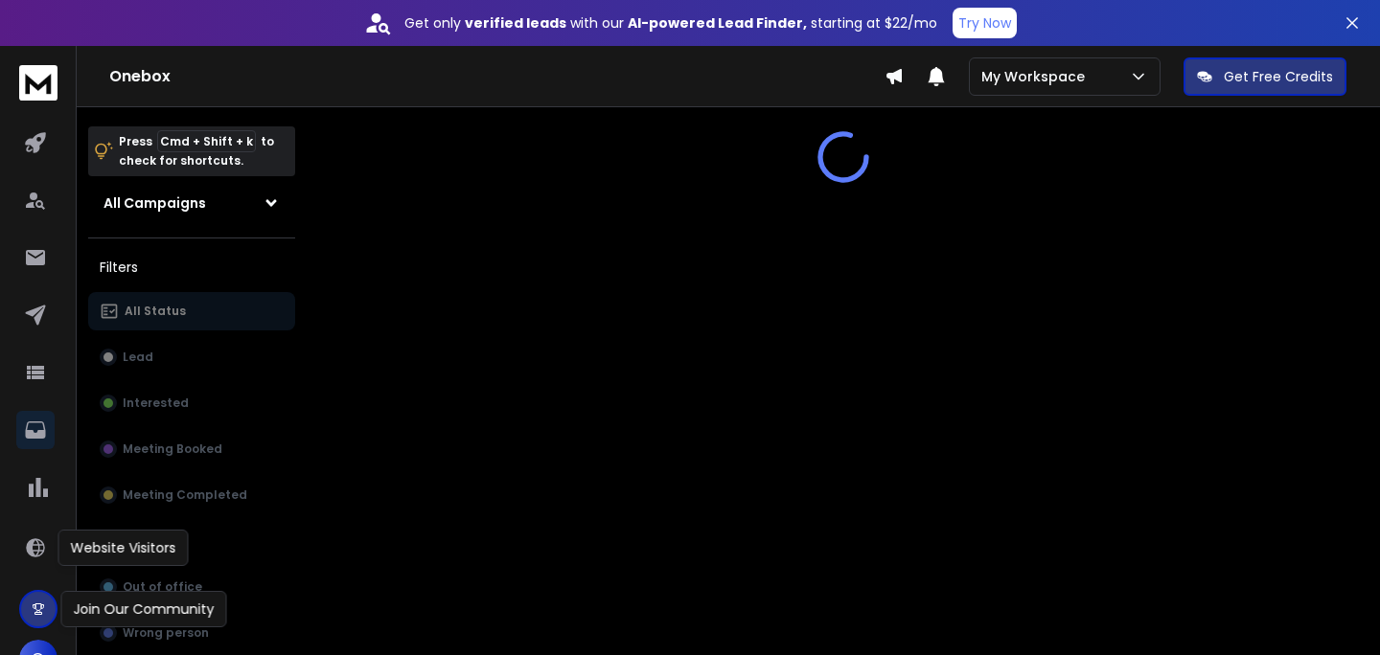 Image resolution: width=1380 pixels, height=655 pixels. What do you see at coordinates (192, 267) in the screenshot?
I see `h3: Filters` at bounding box center [192, 267].